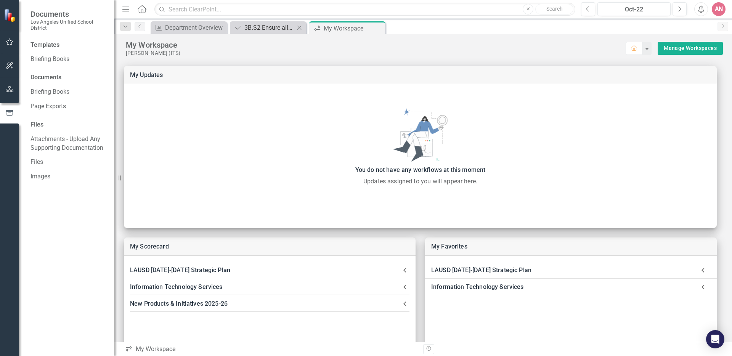  I want to click on div: AN, so click(719, 9).